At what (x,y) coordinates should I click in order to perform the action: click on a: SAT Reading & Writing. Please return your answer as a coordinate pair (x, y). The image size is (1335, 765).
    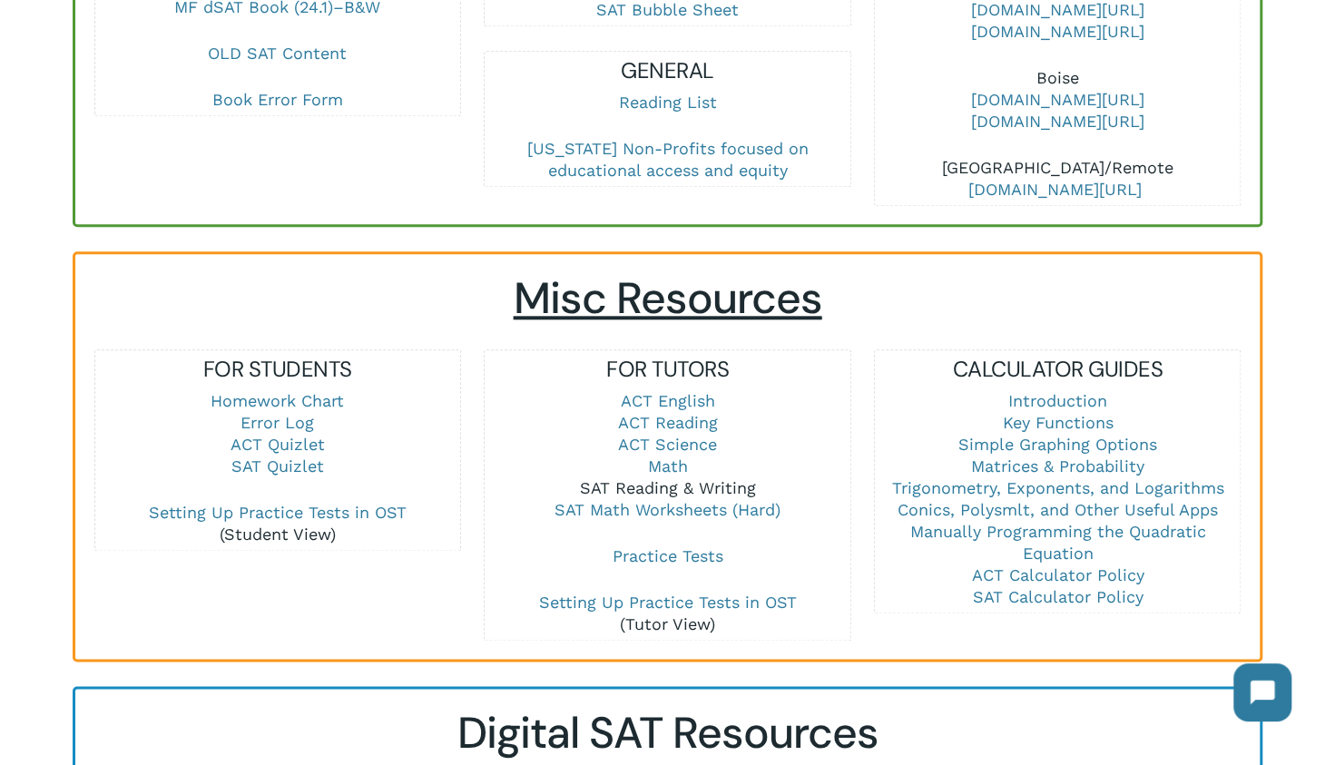
    Looking at the image, I should click on (667, 487).